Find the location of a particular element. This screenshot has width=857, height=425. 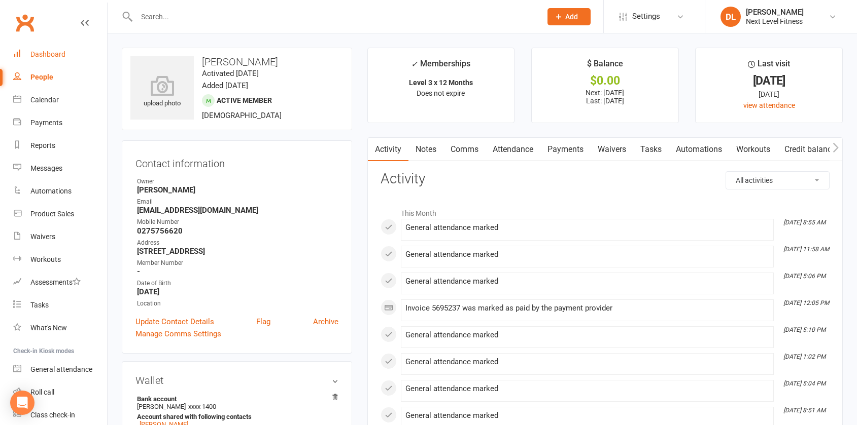

a: Flag is located at coordinates (263, 322).